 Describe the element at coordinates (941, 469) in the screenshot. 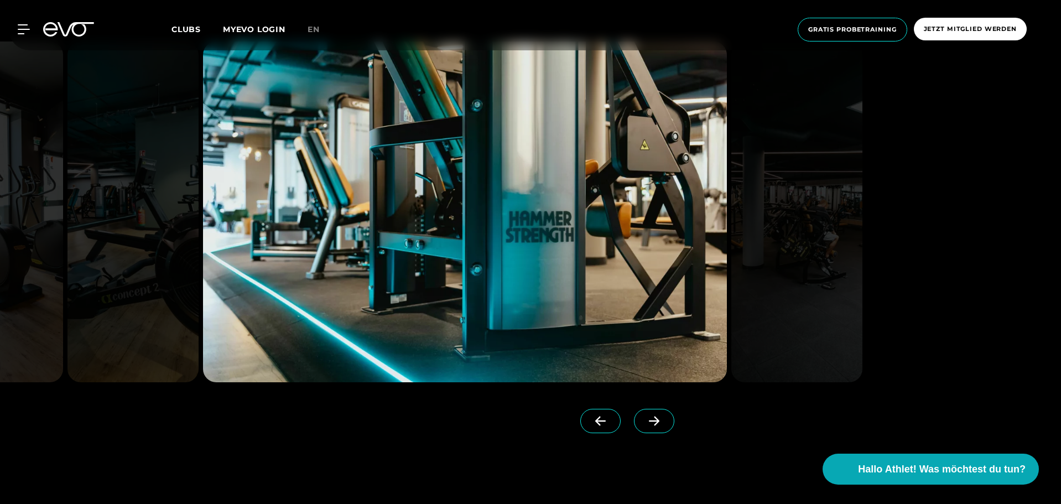

I see `span: Hallo Athlet! Was möchtest du tun?` at that location.